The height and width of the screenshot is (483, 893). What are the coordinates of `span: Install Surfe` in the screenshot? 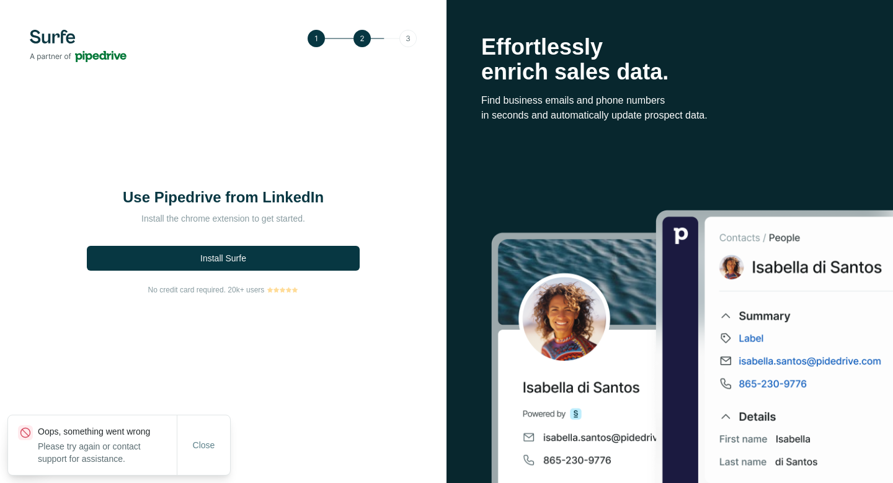 It's located at (223, 258).